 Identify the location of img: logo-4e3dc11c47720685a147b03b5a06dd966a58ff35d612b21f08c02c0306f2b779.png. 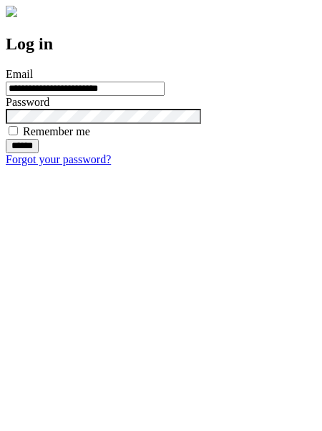
(11, 11).